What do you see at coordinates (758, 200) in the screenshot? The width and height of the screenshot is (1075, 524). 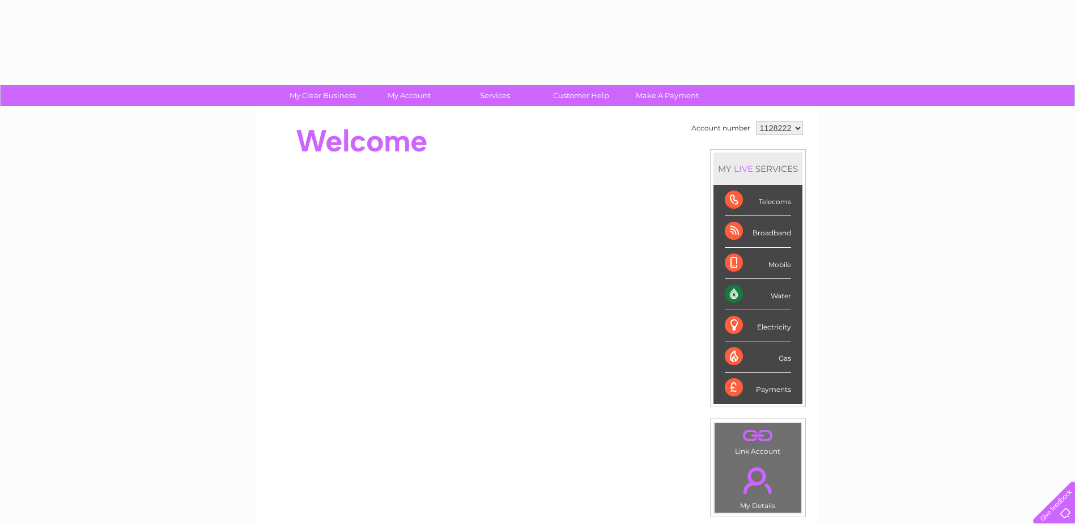 I see `div: Telecoms` at bounding box center [758, 200].